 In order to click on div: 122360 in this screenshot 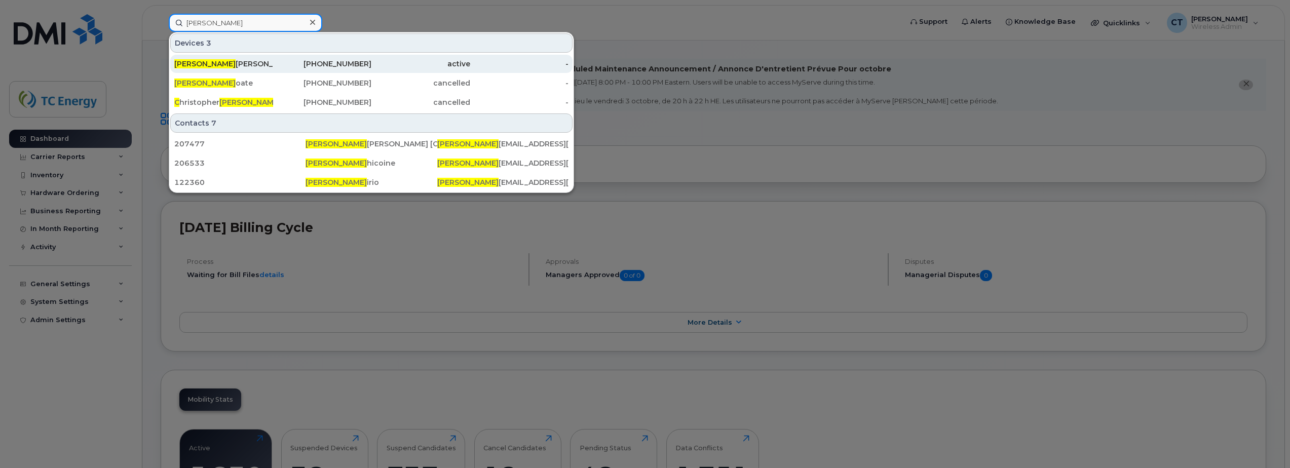, I will do `click(240, 182)`.